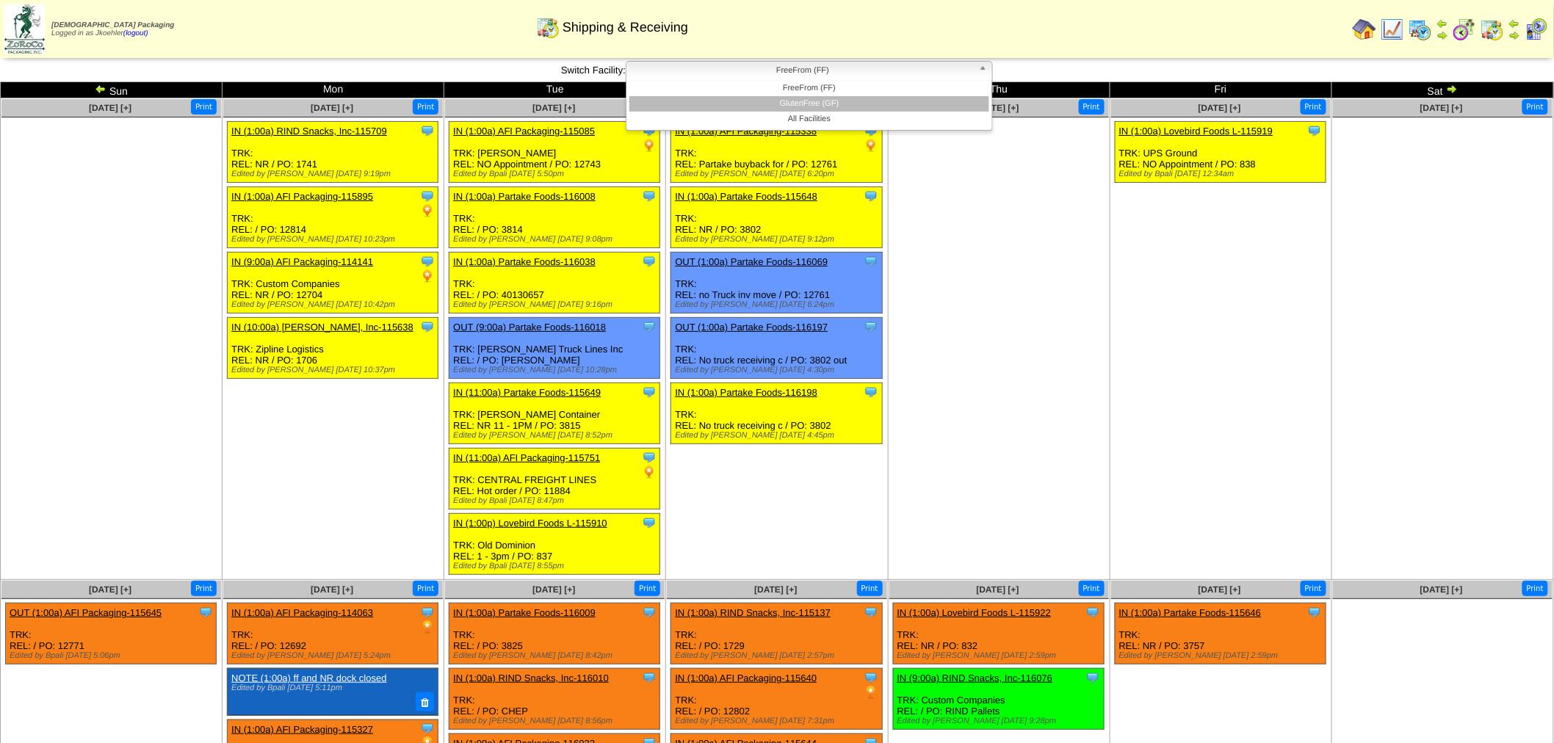 This screenshot has width=1554, height=743. I want to click on div: TRK: UPS Ground REL: NO Appointment / PO: 838, so click(1220, 152).